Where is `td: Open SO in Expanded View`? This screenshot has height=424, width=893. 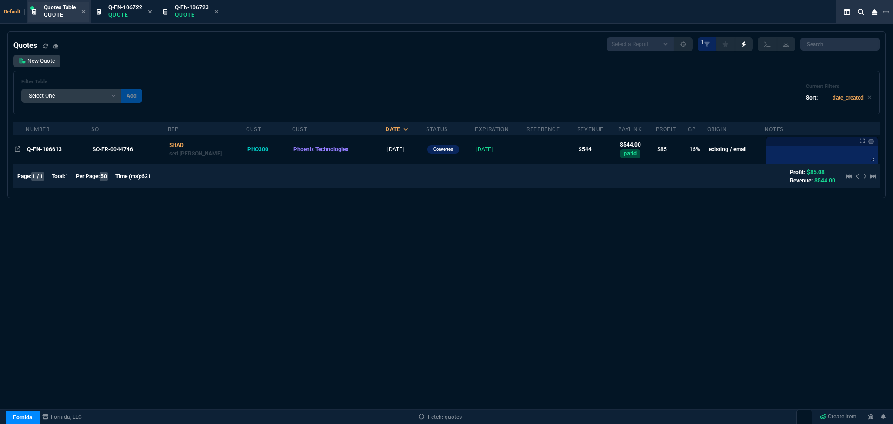 td: Open SO in Expanded View is located at coordinates (129, 149).